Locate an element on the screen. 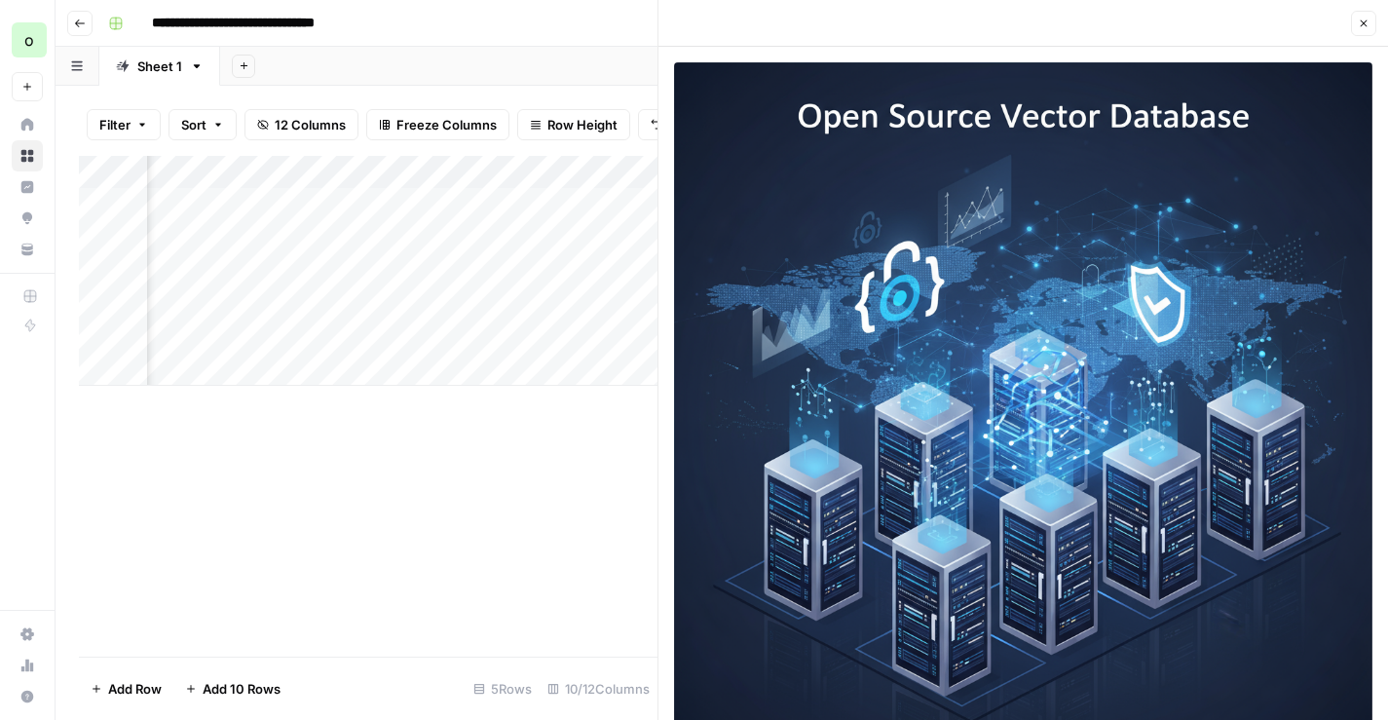 This screenshot has height=720, width=1388. button: Help + Support is located at coordinates (27, 696).